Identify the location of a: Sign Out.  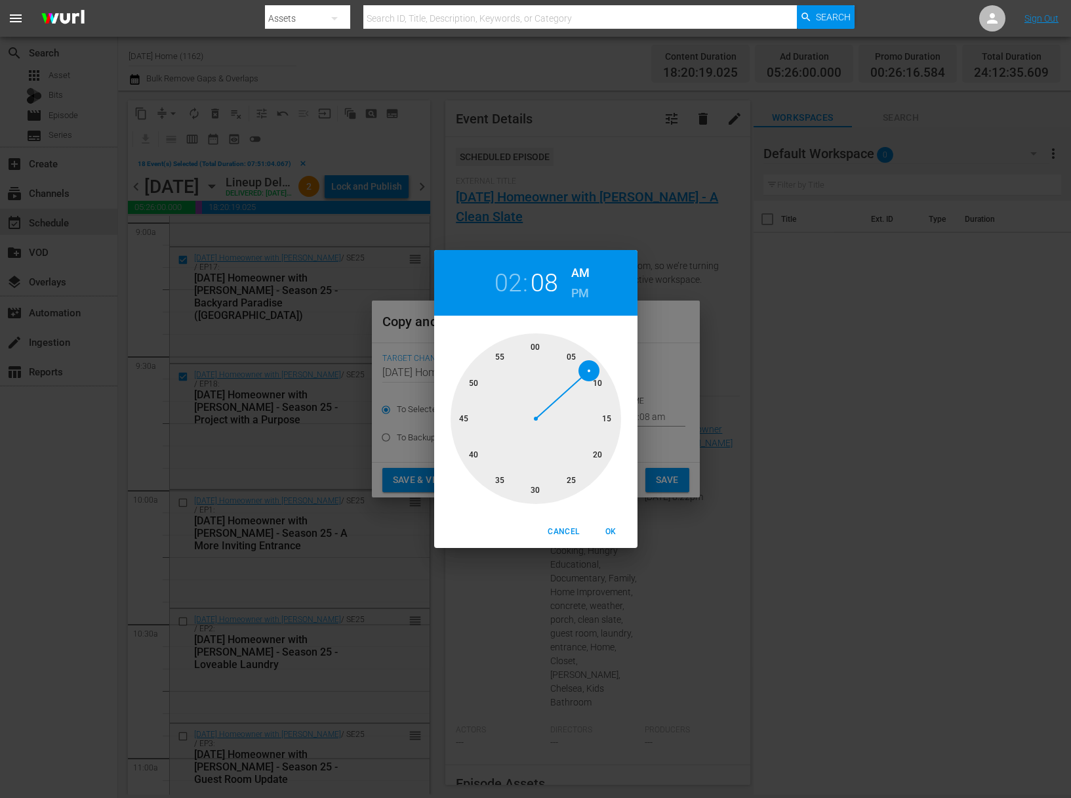
(1042, 18).